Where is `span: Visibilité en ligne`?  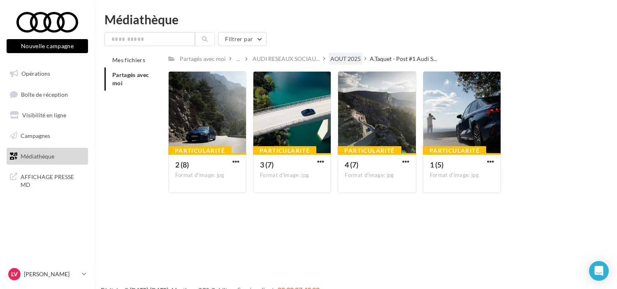 span: Visibilité en ligne is located at coordinates (44, 115).